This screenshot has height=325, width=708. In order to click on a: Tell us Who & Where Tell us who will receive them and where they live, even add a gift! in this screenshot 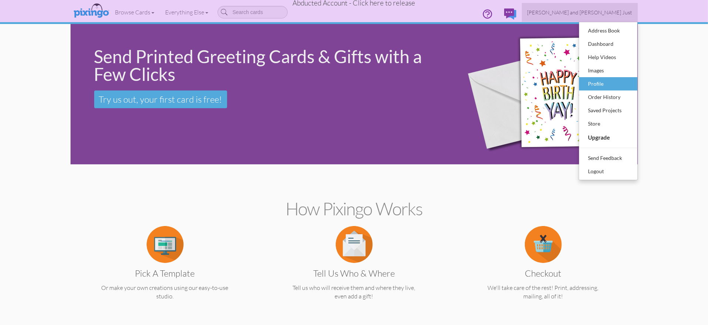, I will do `click(354, 271)`.